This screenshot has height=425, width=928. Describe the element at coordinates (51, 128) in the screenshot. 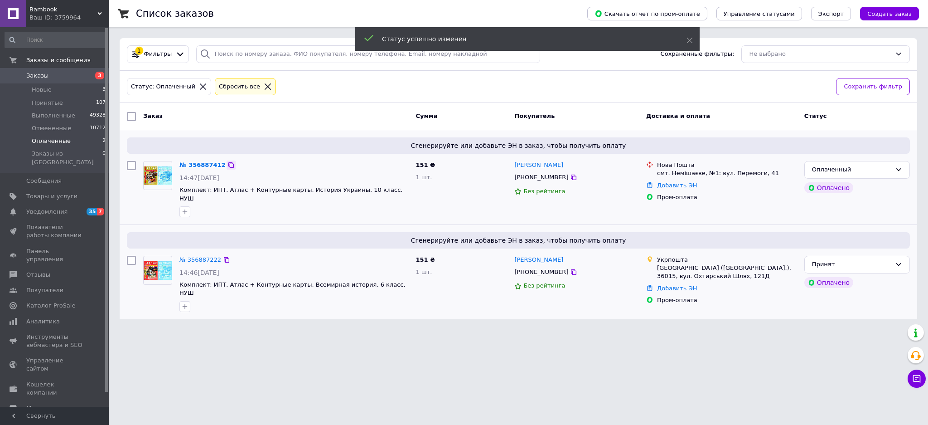

I see `span: Отмененные` at that location.